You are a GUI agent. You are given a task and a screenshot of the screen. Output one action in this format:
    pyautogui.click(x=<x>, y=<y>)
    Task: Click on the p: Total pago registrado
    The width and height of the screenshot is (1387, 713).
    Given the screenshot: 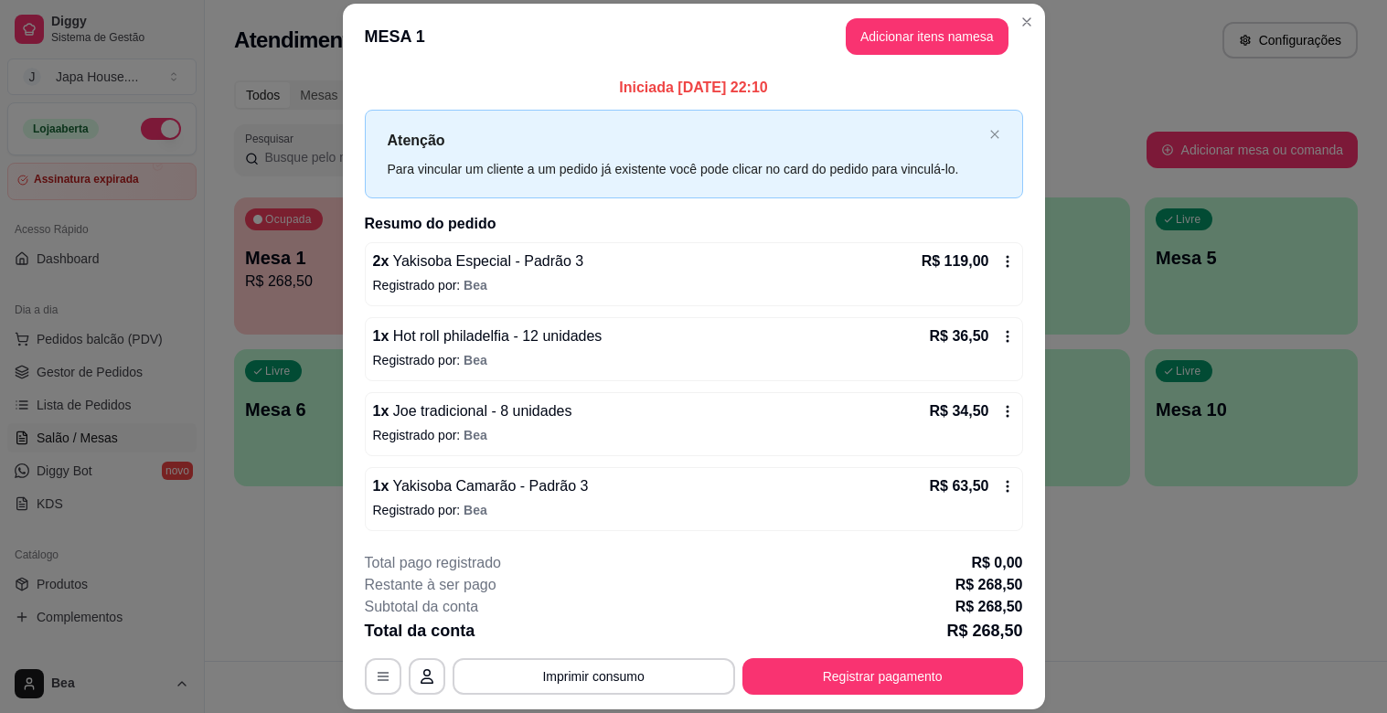 What is the action you would take?
    pyautogui.click(x=432, y=563)
    